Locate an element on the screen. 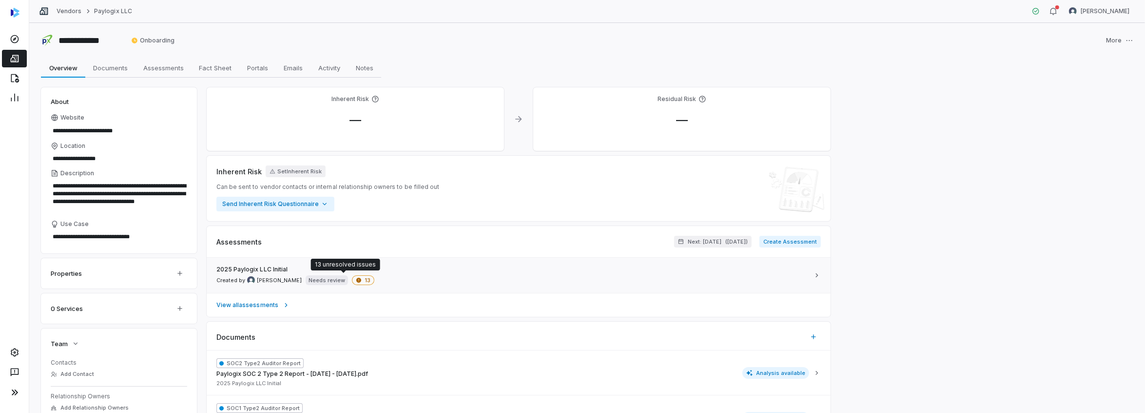 Image resolution: width=1145 pixels, height=413 pixels. h4: Residual Risk is located at coordinates (677, 99).